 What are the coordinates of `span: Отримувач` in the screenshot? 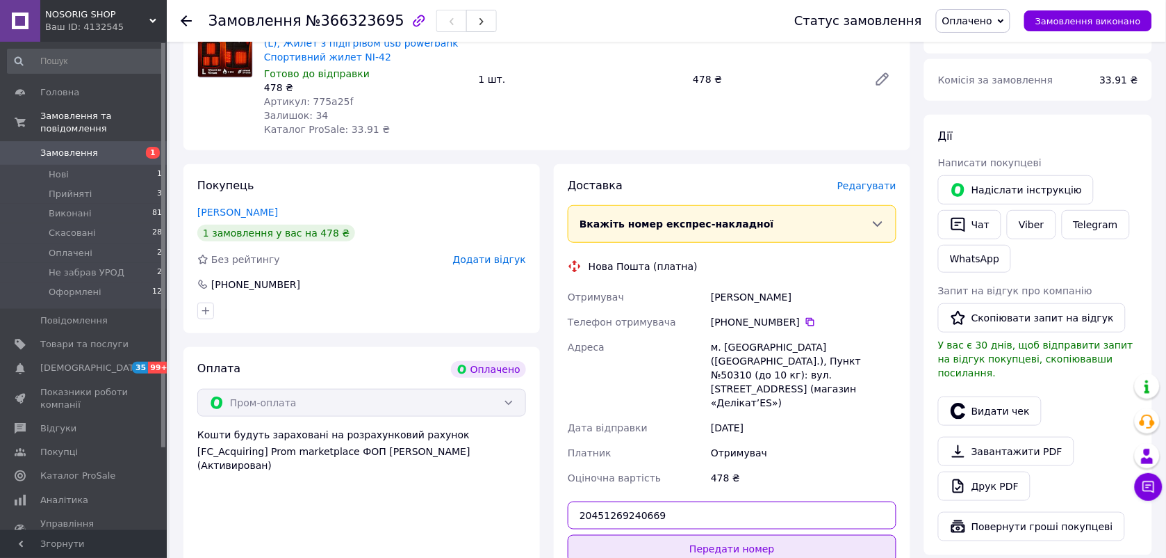 It's located at (596, 297).